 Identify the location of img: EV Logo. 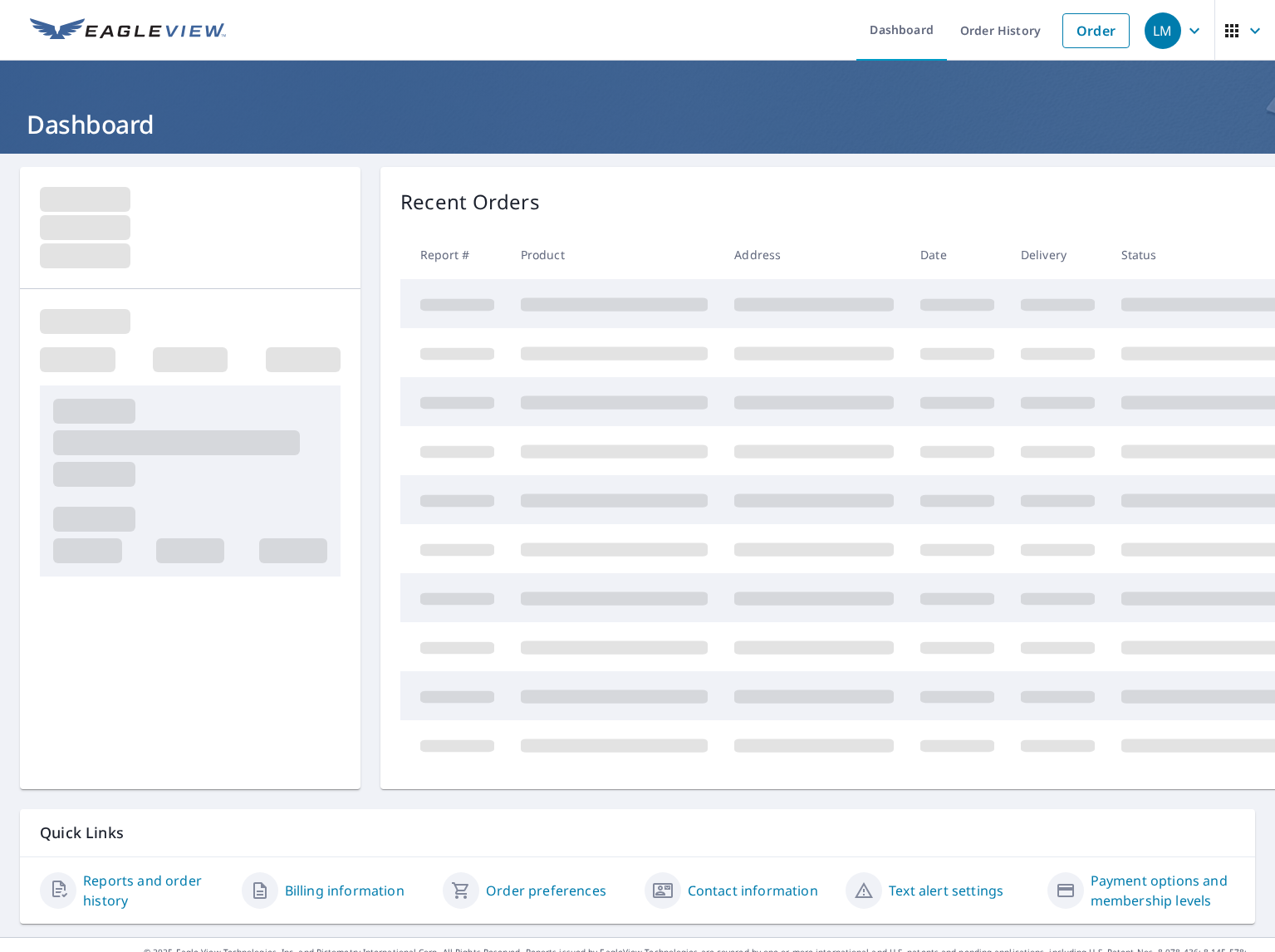
(128, 31).